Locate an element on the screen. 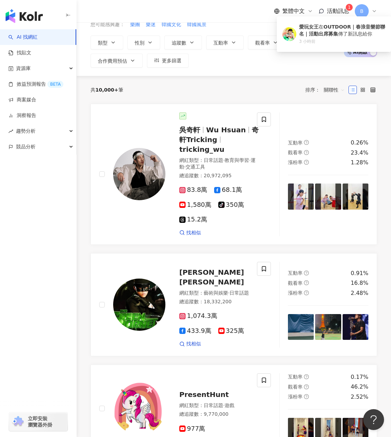  span: 活動訊息 is located at coordinates (338, 11).